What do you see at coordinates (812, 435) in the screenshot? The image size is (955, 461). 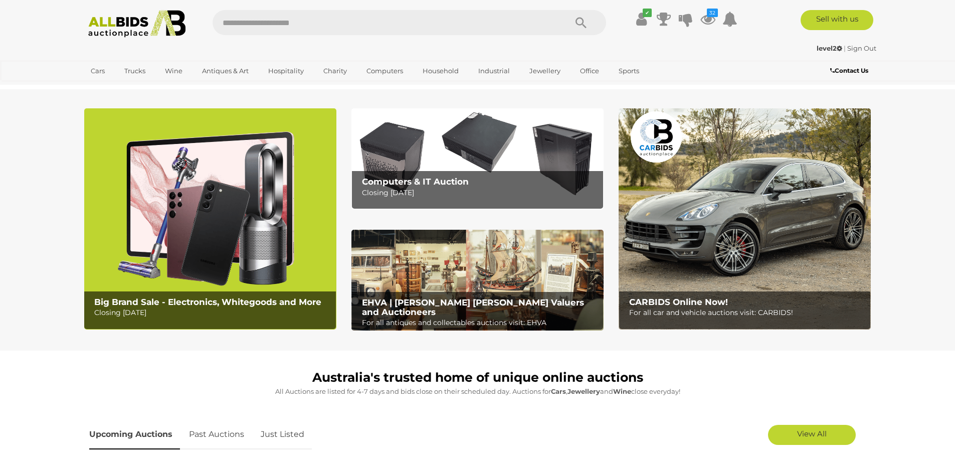 I see `a: View All` at bounding box center [812, 435].